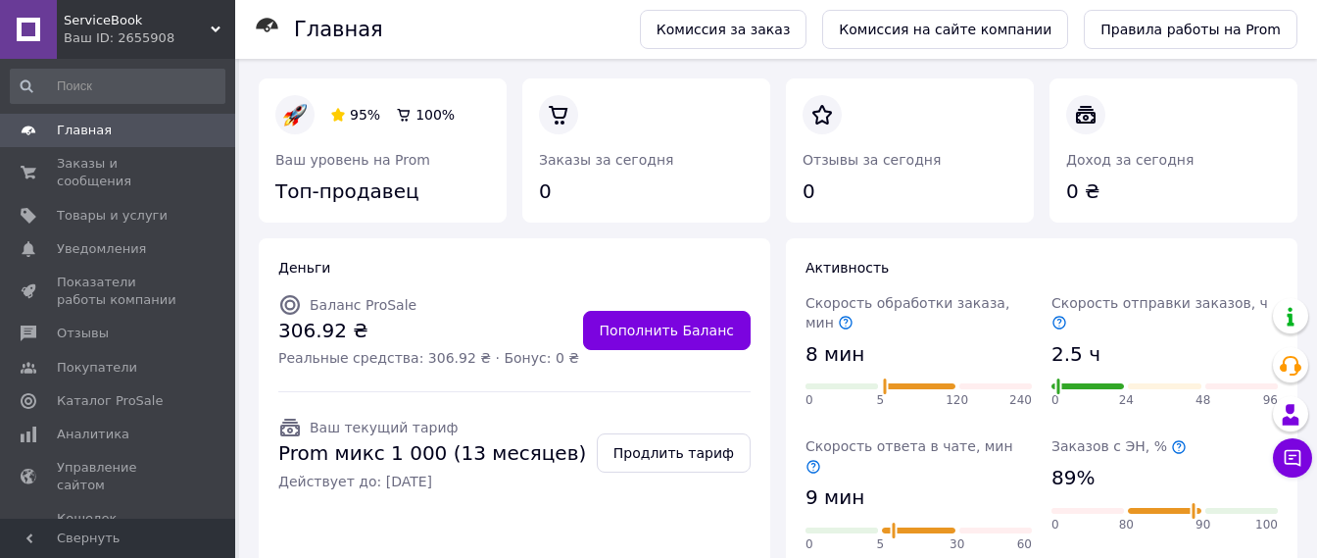  Describe the element at coordinates (1266, 524) in the screenshot. I see `span: 100` at that location.